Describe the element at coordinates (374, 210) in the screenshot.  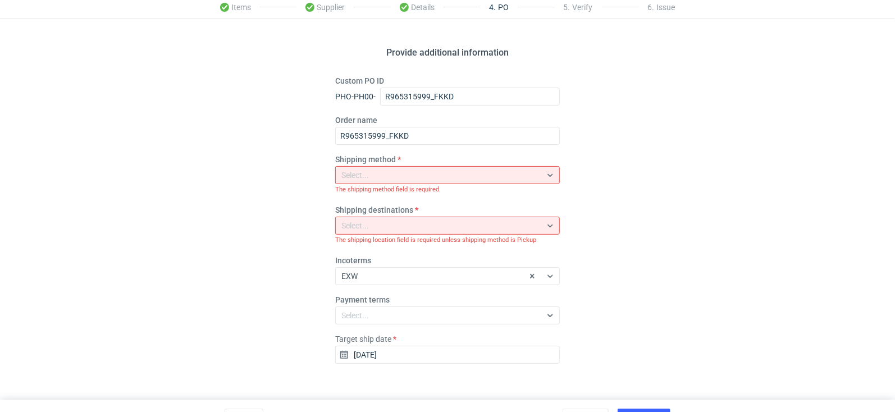
I see `label: Shipping destinations` at that location.